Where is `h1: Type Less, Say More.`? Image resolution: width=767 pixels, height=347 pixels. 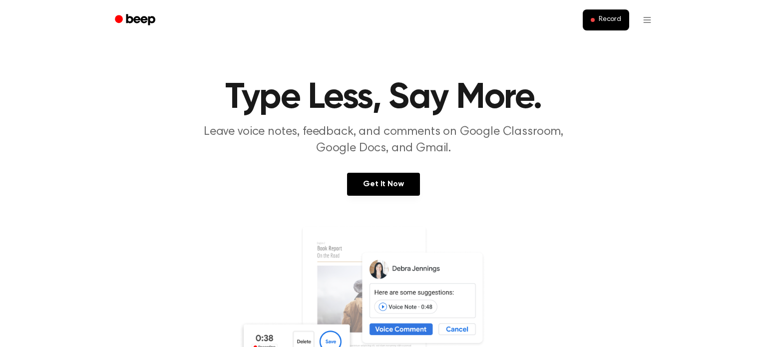 h1: Type Less, Say More. is located at coordinates (384, 98).